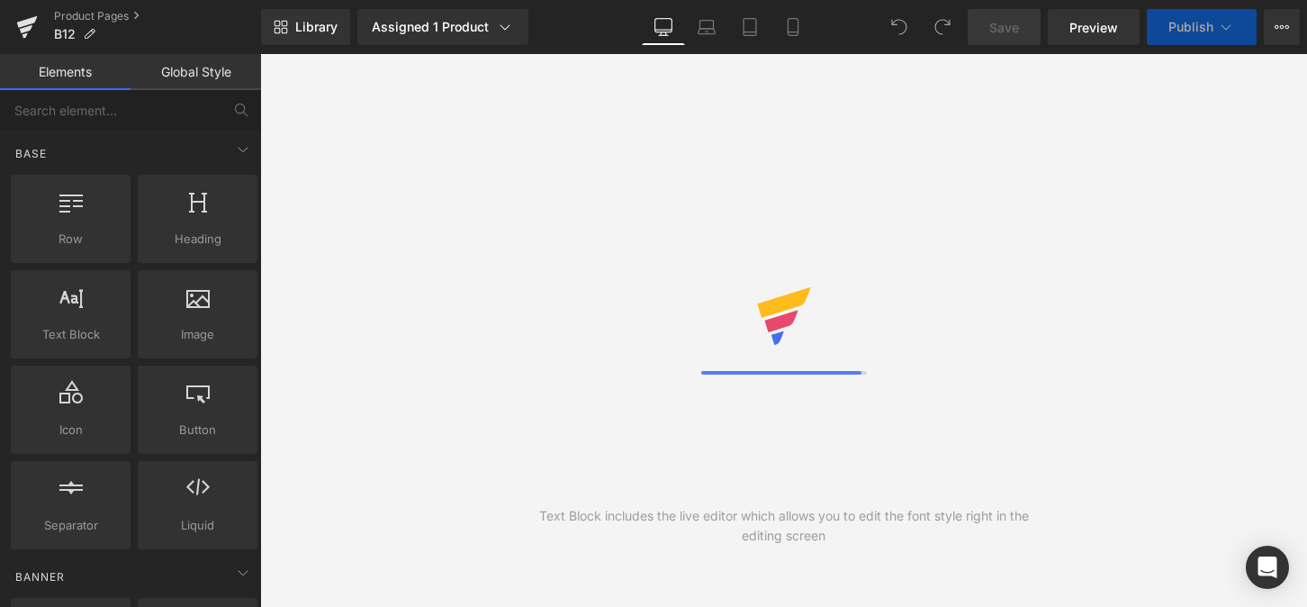 The height and width of the screenshot is (607, 1307). I want to click on a: Mobile, so click(793, 27).